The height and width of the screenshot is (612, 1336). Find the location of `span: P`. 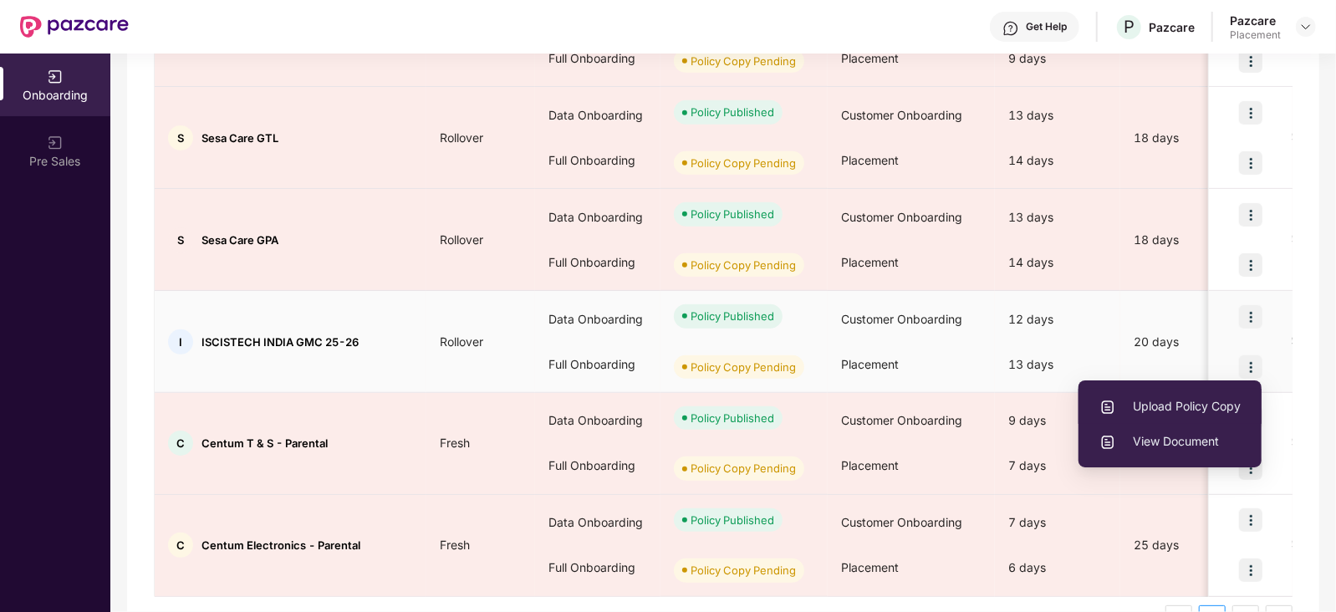

span: P is located at coordinates (1128, 27).